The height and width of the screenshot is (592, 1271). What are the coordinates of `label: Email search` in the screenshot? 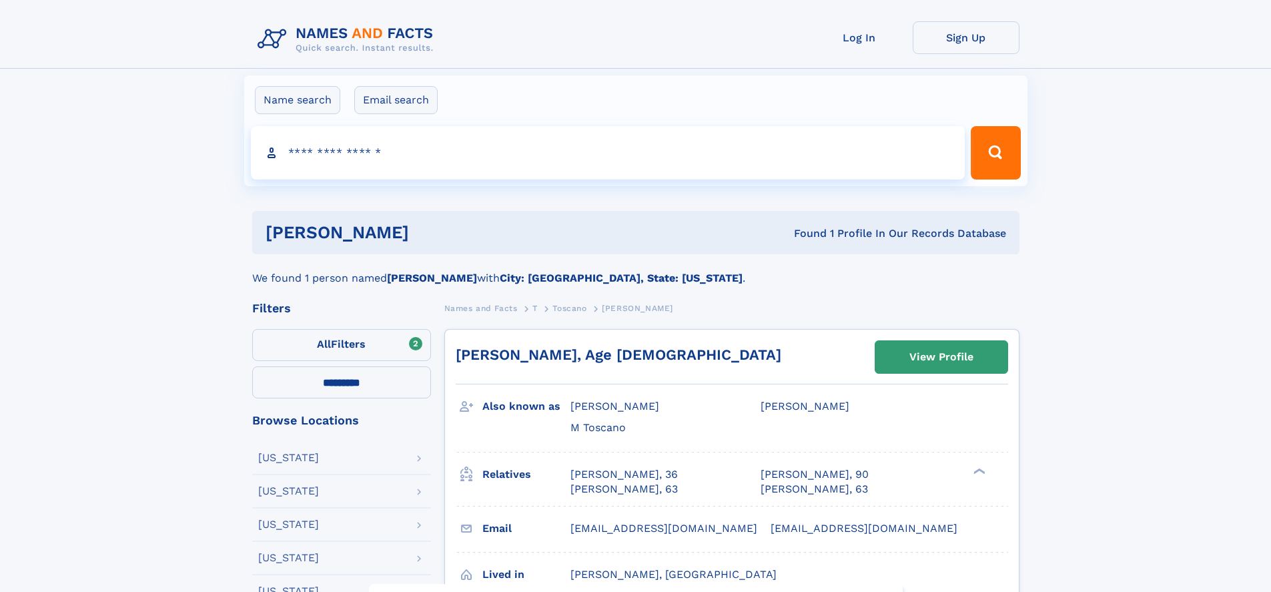 It's located at (395, 100).